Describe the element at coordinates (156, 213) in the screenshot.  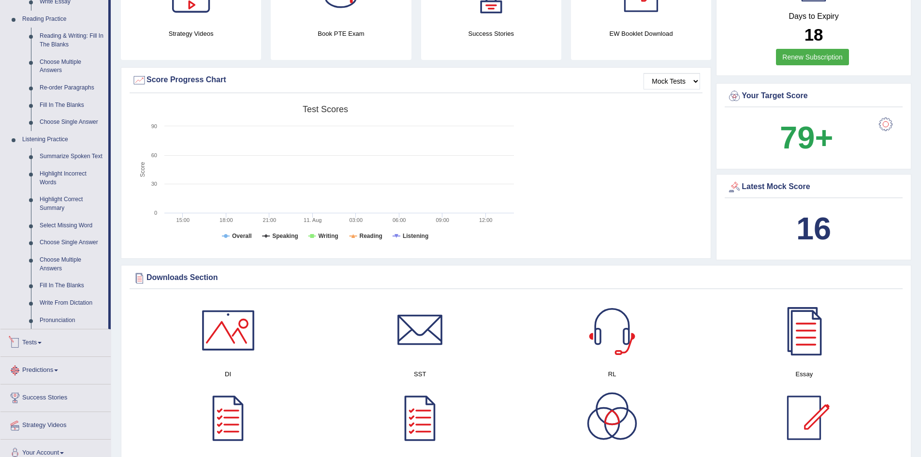
I see `text: 0` at that location.